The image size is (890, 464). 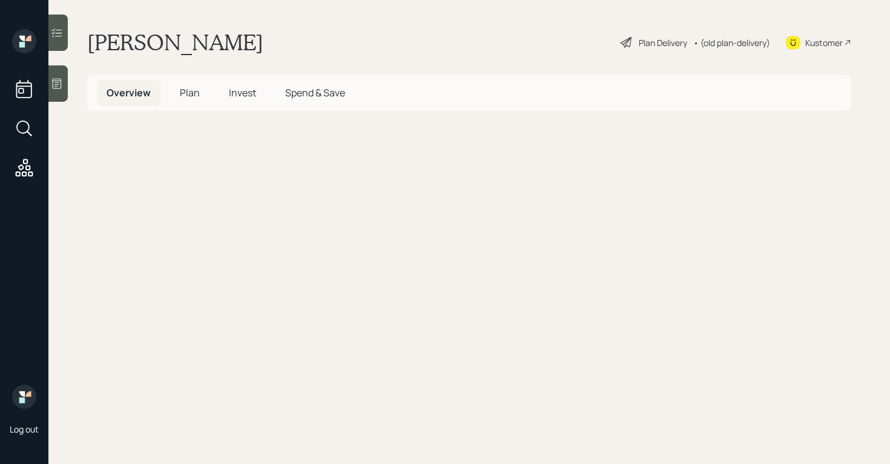 I want to click on img: retirable_logo.png, so click(x=24, y=397).